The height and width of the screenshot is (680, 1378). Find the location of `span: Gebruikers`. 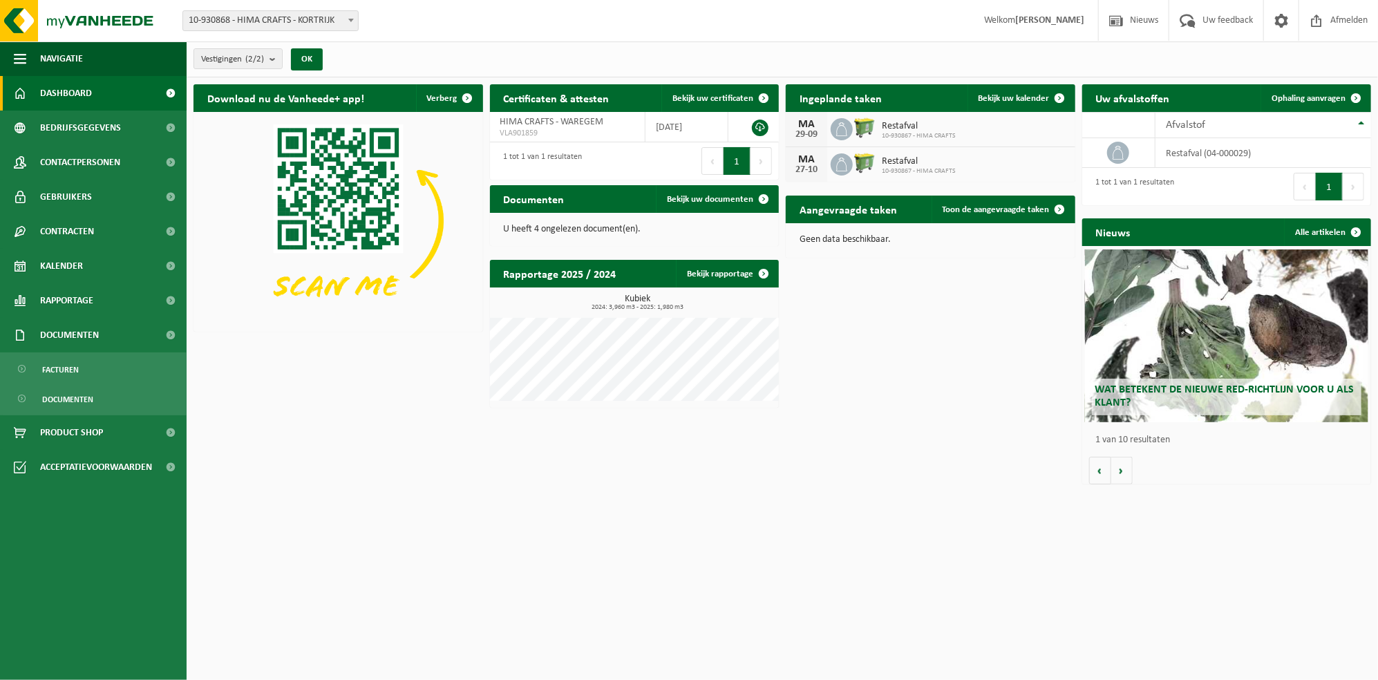

span: Gebruikers is located at coordinates (66, 197).